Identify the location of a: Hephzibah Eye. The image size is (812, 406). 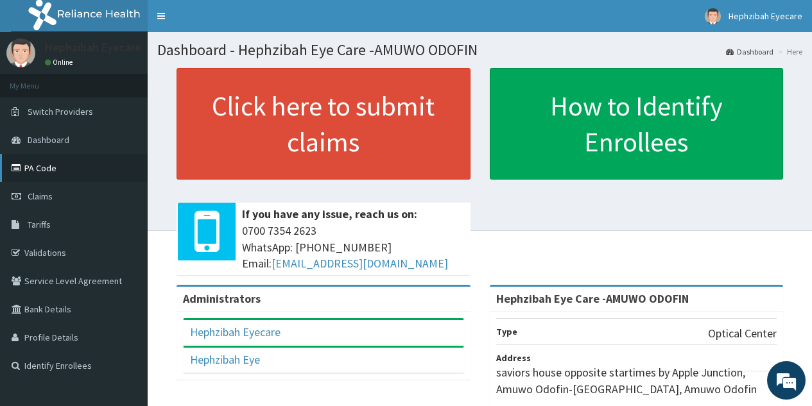
(225, 360).